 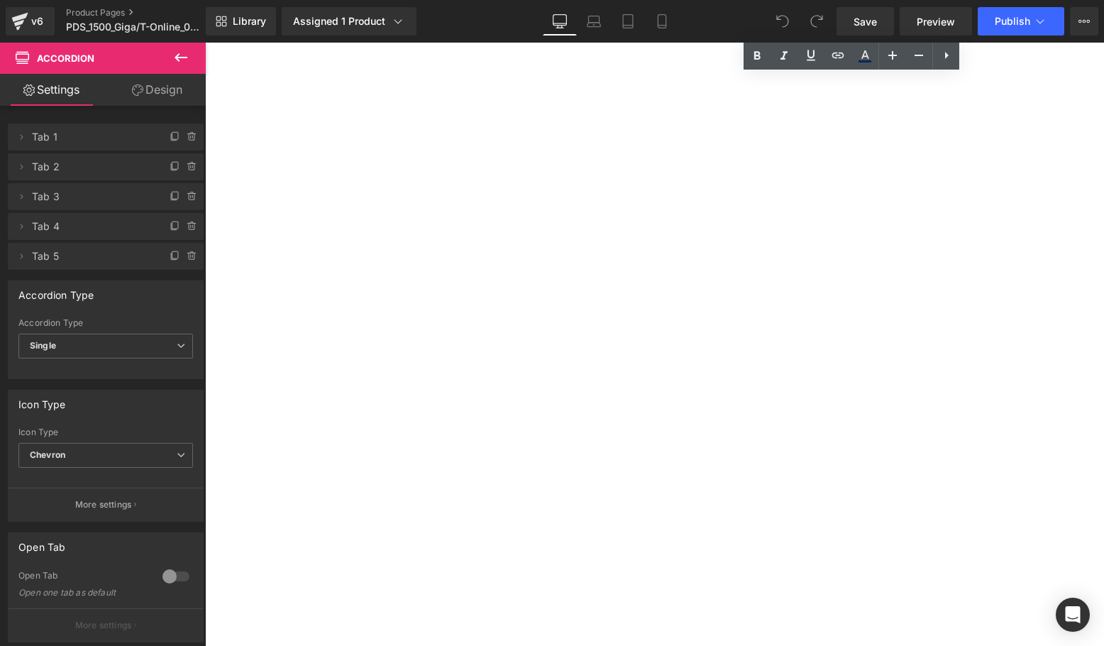 What do you see at coordinates (65, 58) in the screenshot?
I see `span: Accordion` at bounding box center [65, 58].